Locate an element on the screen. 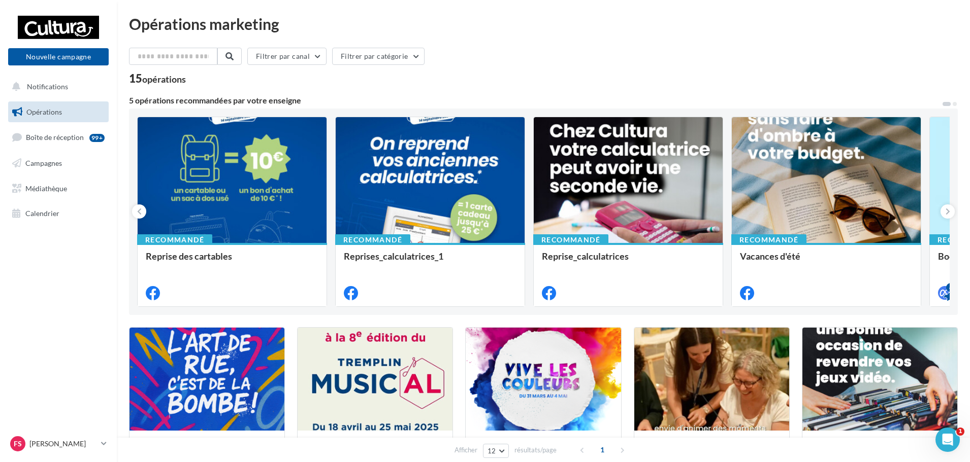 The width and height of the screenshot is (970, 462). a: Médiathèque is located at coordinates (58, 189).